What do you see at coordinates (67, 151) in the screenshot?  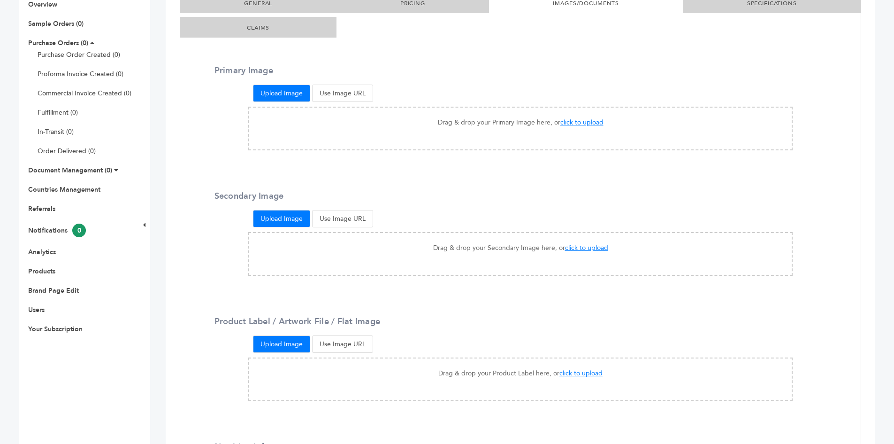 I see `a: Order Delivered (0)` at bounding box center [67, 151].